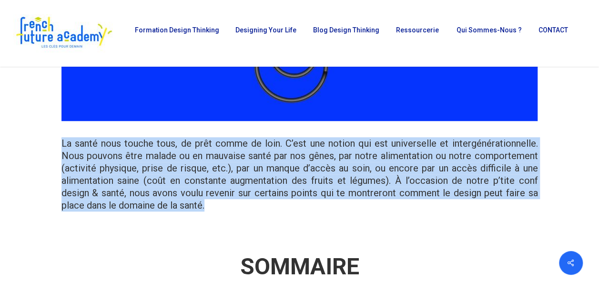 The width and height of the screenshot is (599, 291). Describe the element at coordinates (417, 30) in the screenshot. I see `span: Ressourcerie` at that location.